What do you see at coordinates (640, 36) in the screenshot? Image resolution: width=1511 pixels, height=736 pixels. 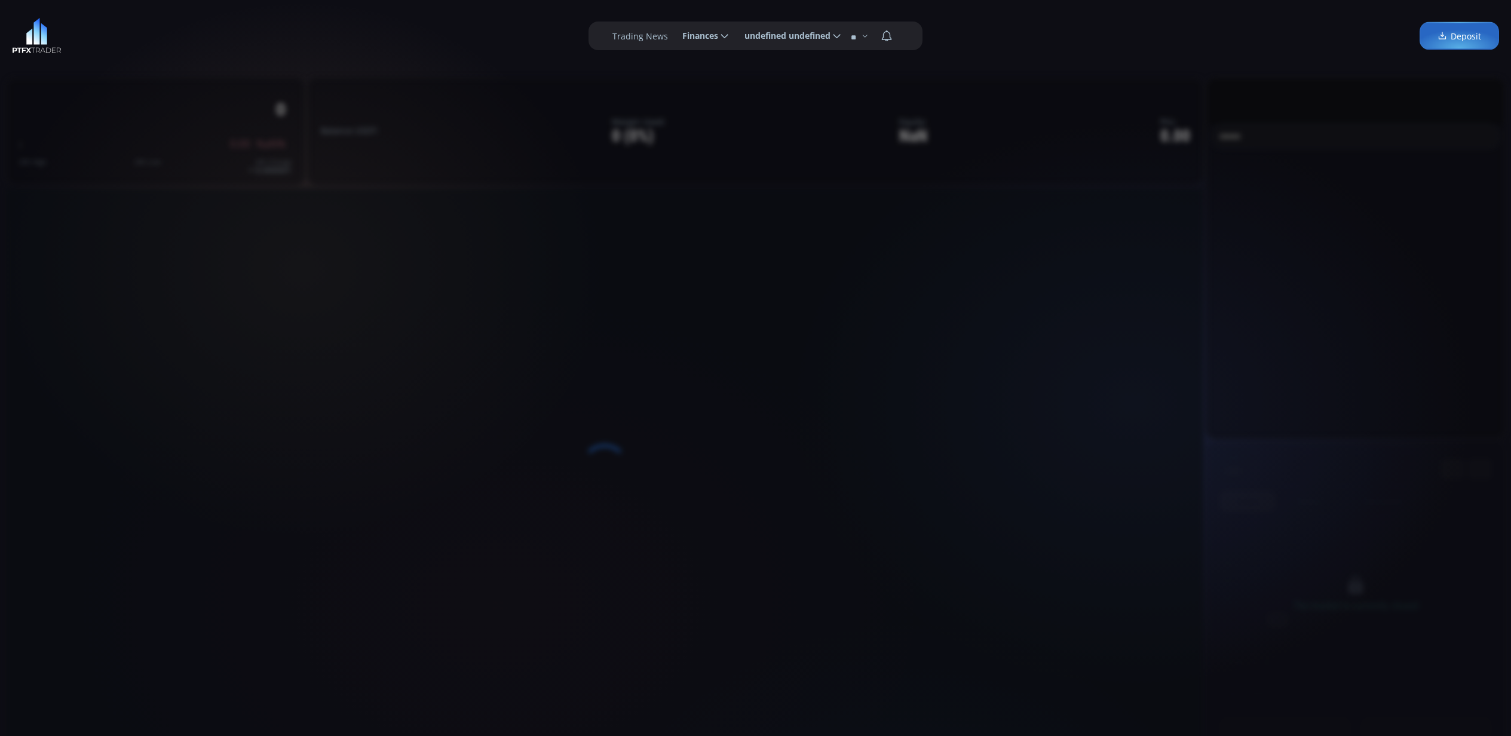 I see `label: Trading News` at bounding box center [640, 36].